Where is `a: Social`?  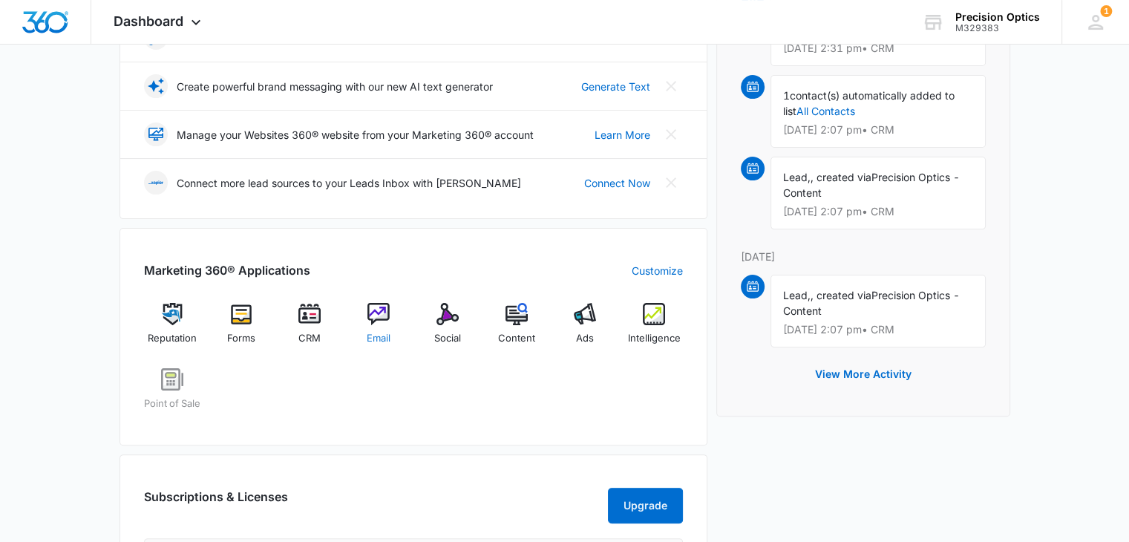
a: Social is located at coordinates (448, 330).